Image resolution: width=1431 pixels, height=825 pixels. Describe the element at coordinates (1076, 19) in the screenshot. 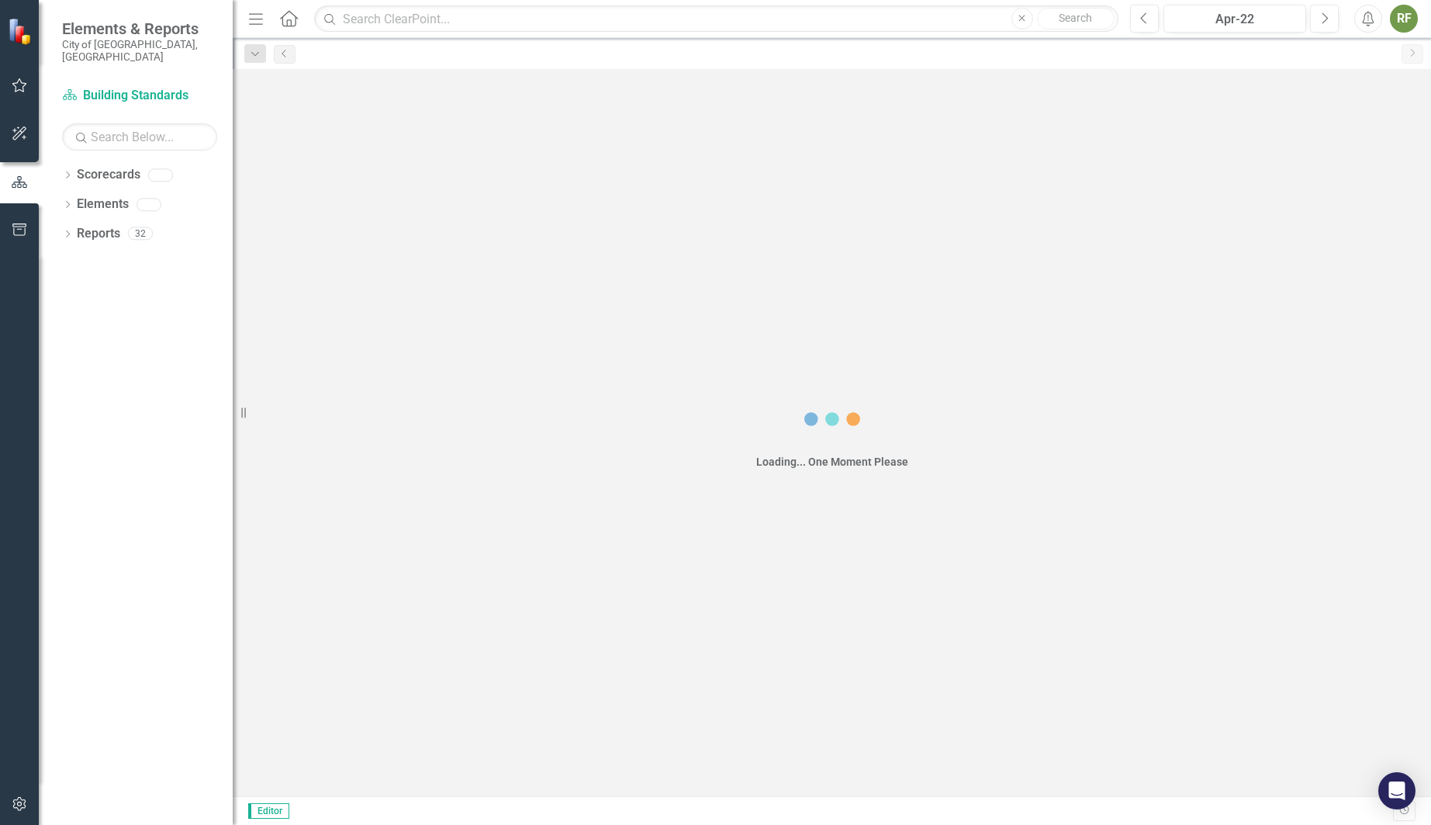

I see `button: Search` at that location.